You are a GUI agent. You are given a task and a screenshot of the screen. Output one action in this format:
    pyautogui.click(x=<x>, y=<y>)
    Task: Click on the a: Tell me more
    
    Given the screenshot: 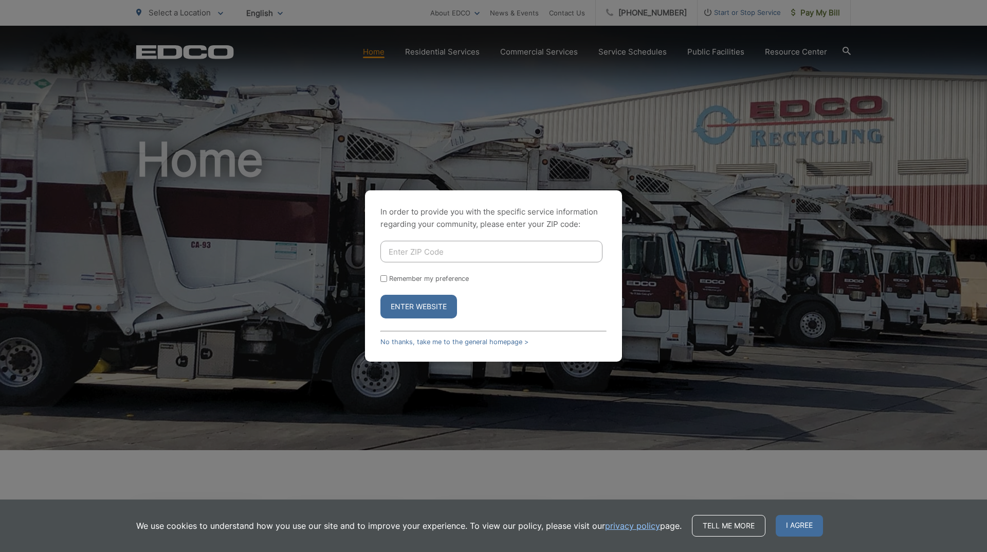 What is the action you would take?
    pyautogui.click(x=728, y=525)
    